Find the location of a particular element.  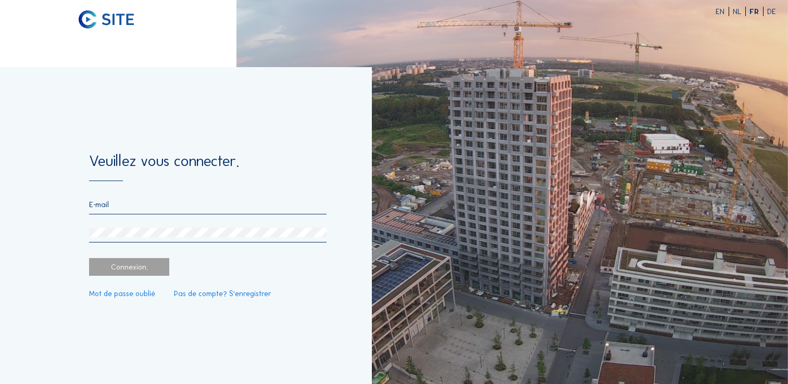

div: NL is located at coordinates (739, 11).